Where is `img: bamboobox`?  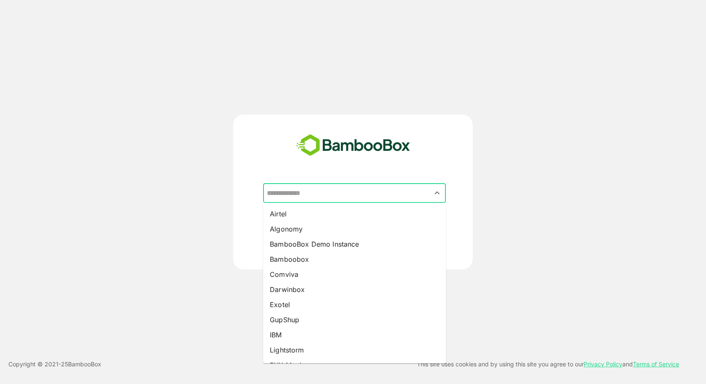
img: bamboobox is located at coordinates (353, 145).